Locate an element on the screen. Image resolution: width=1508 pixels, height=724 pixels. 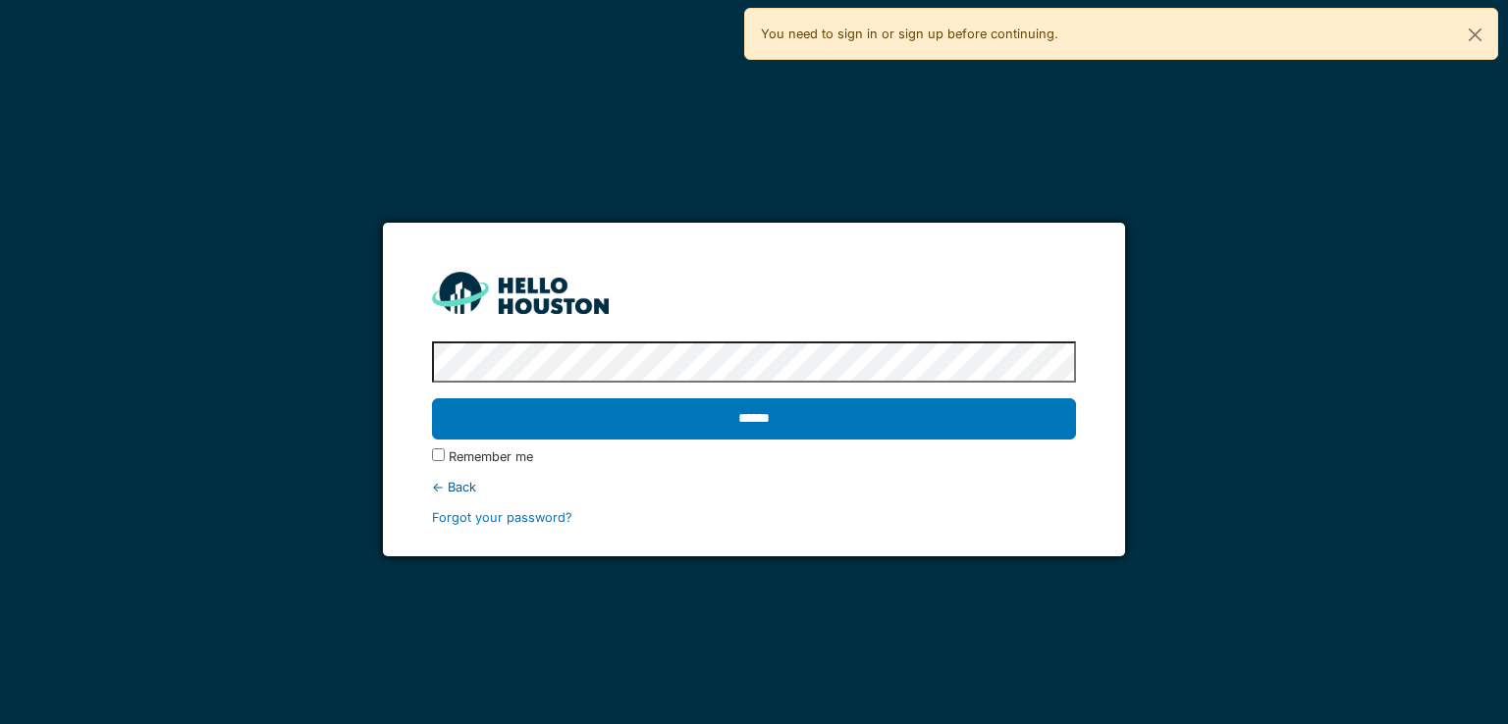
div: ← Back is located at coordinates (753, 487).